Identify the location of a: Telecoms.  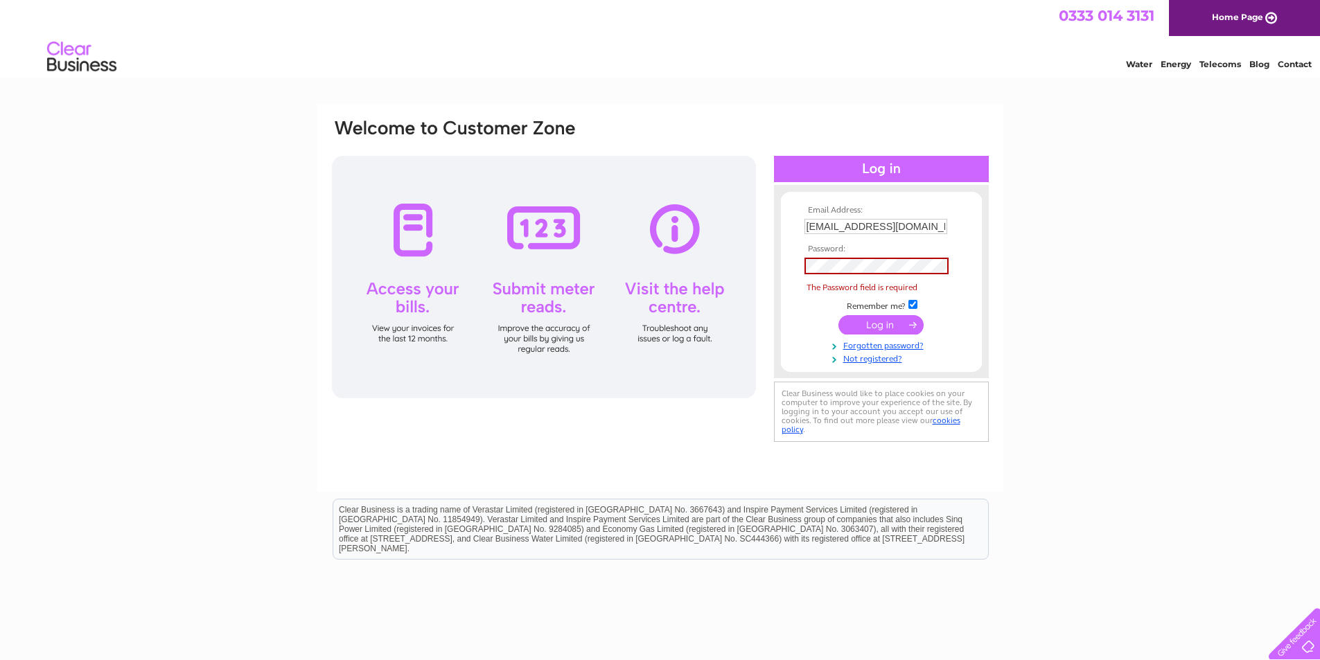
(1220, 64).